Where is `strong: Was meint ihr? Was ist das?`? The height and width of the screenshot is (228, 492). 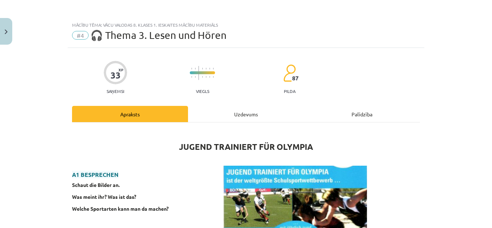 strong: Was meint ihr? Was ist das? is located at coordinates (104, 197).